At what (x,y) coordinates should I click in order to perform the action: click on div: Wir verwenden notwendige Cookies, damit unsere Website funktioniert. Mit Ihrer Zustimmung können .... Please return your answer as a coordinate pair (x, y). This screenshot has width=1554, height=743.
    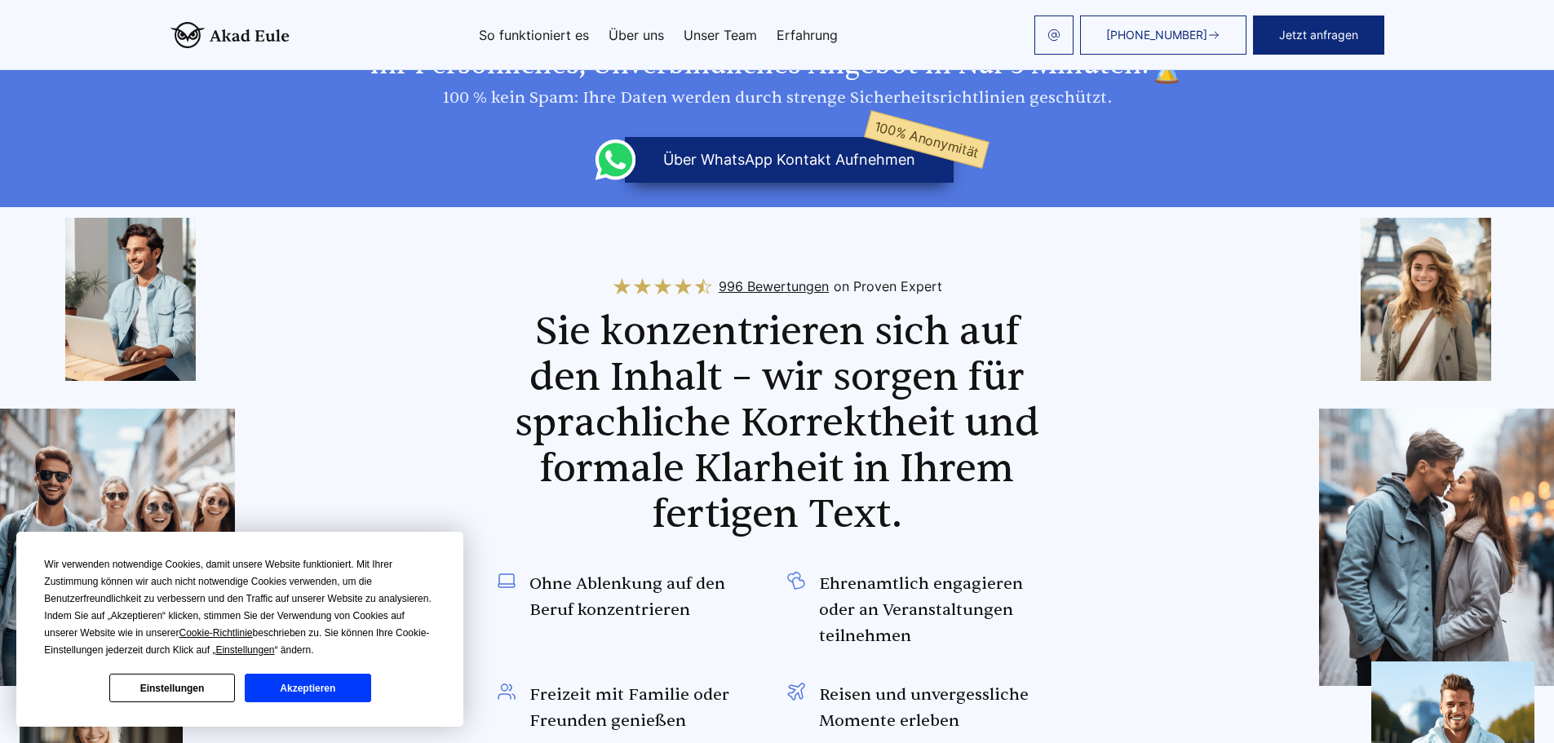
    Looking at the image, I should click on (240, 608).